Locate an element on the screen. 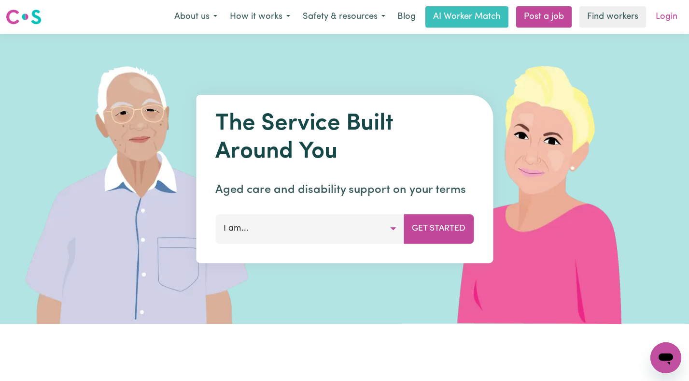 This screenshot has width=689, height=381. button: About us is located at coordinates (196, 17).